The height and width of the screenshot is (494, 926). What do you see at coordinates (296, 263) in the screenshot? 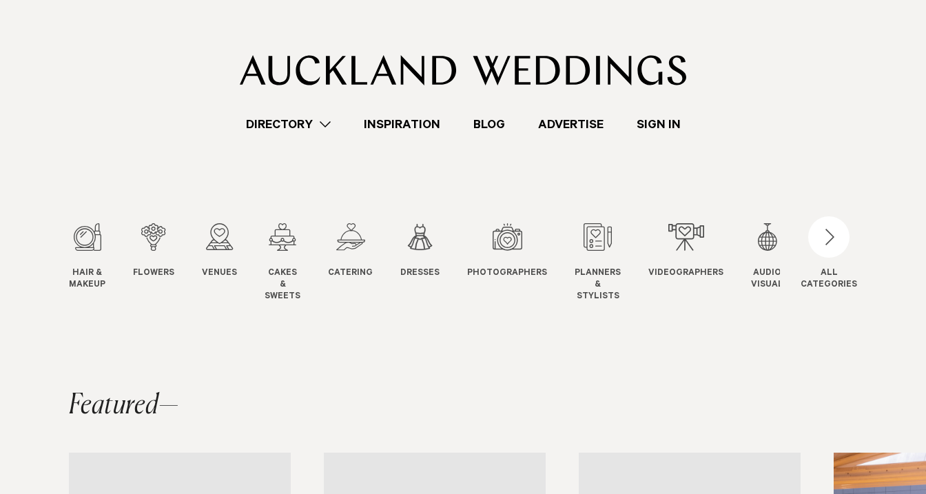
I see `swiper-slide: 4 / 12` at bounding box center [296, 263].